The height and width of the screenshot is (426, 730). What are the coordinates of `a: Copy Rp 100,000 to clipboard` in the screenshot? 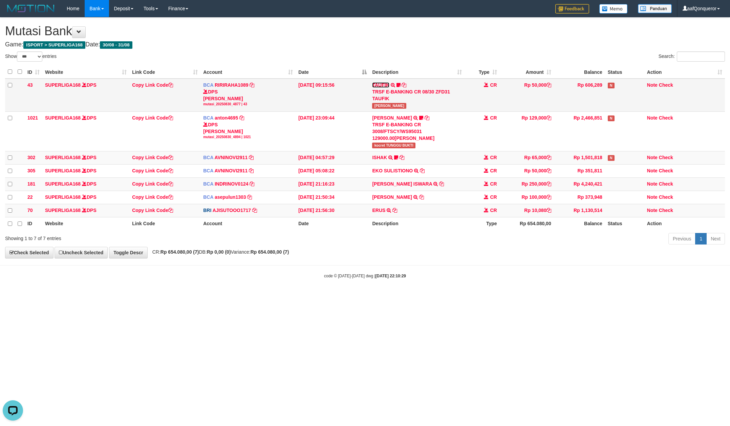 It's located at (549, 197).